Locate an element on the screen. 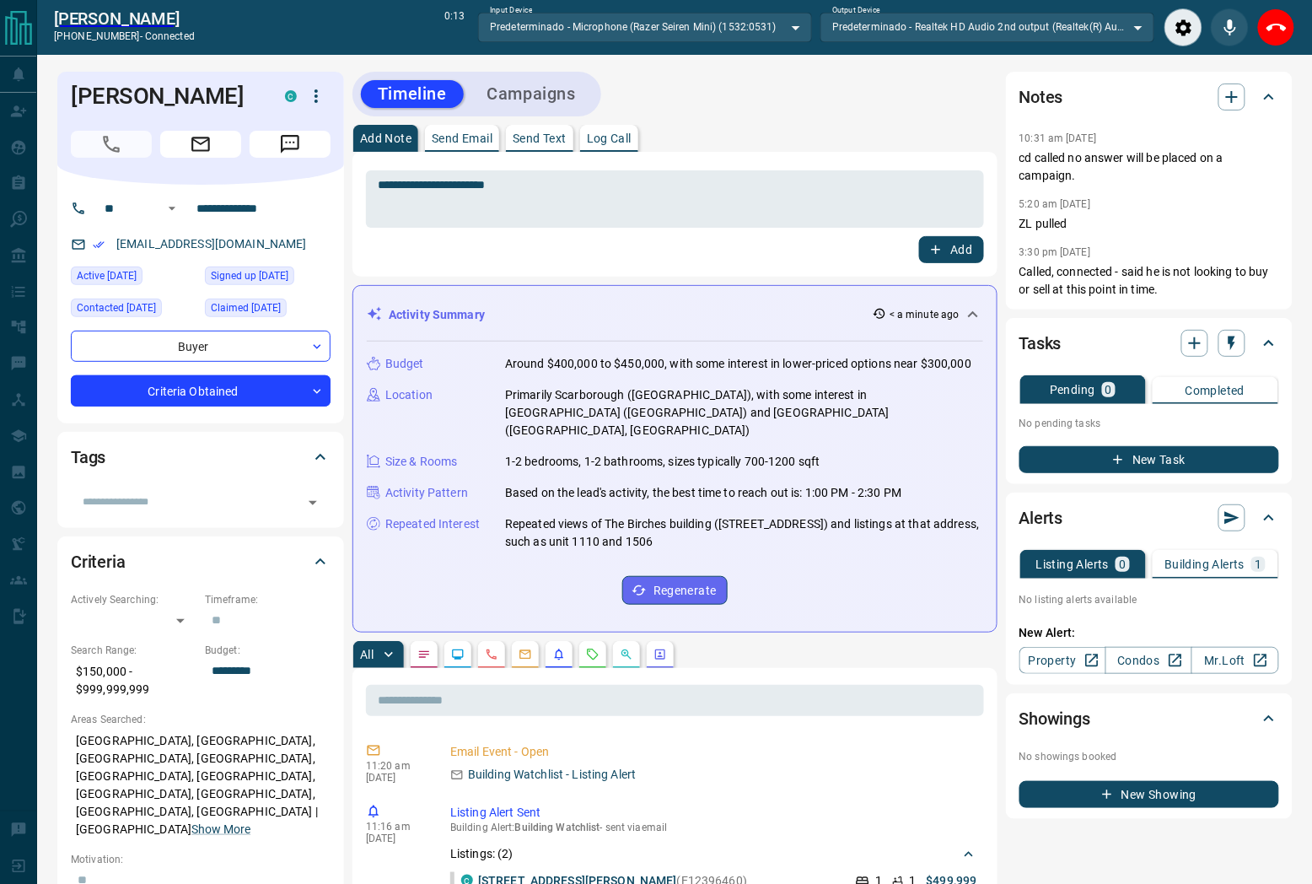  a: Property is located at coordinates (1063, 660).